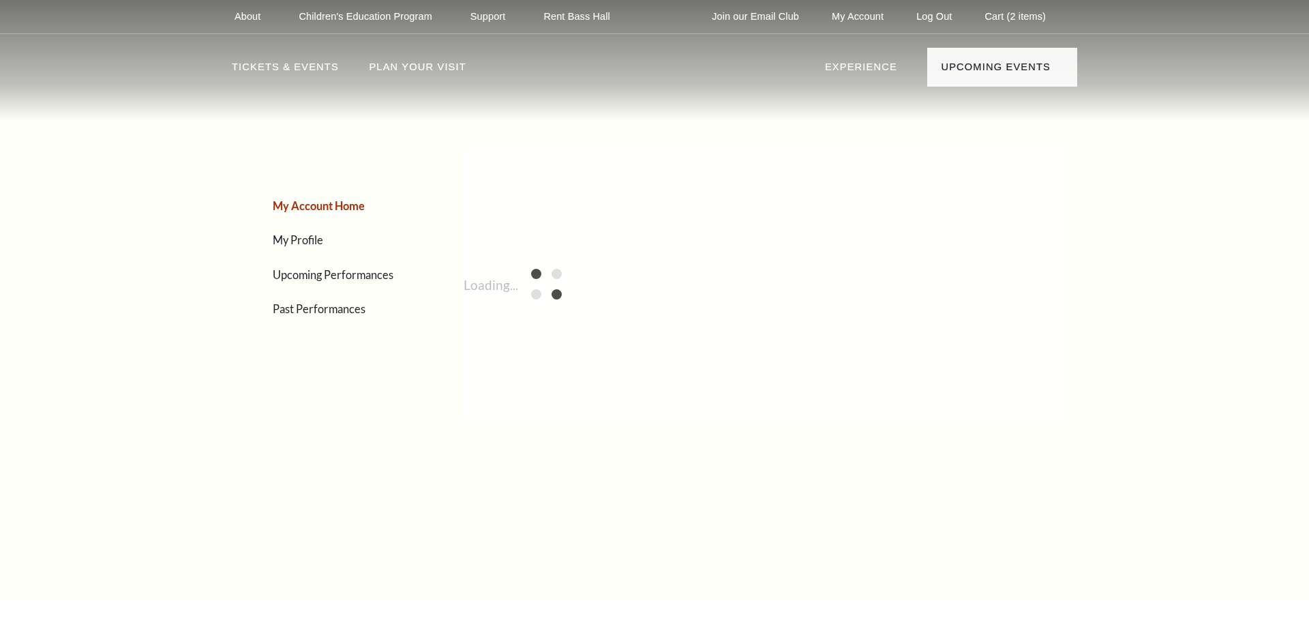 The height and width of the screenshot is (627, 1309). I want to click on a: My Profile, so click(298, 239).